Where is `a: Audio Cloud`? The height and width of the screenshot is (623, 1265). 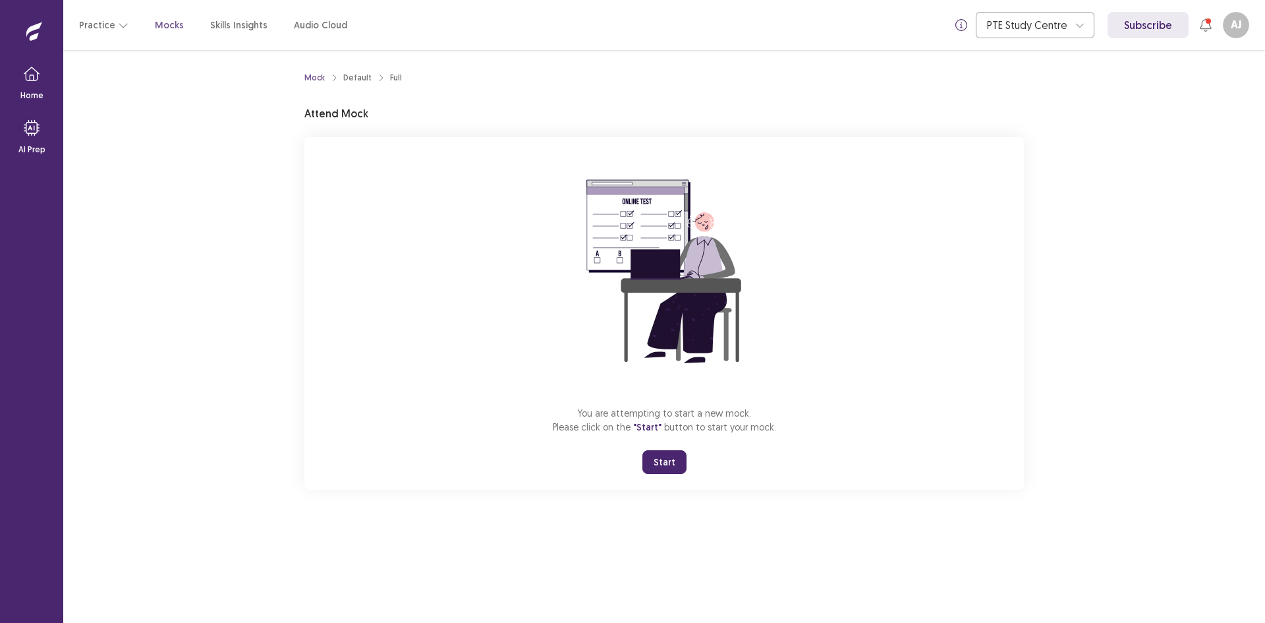
a: Audio Cloud is located at coordinates (320, 25).